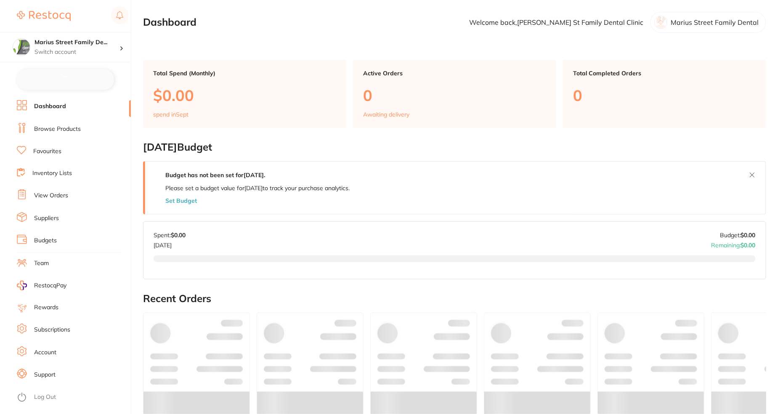 The image size is (783, 414). I want to click on img: Marius Street Family Dental, so click(21, 47).